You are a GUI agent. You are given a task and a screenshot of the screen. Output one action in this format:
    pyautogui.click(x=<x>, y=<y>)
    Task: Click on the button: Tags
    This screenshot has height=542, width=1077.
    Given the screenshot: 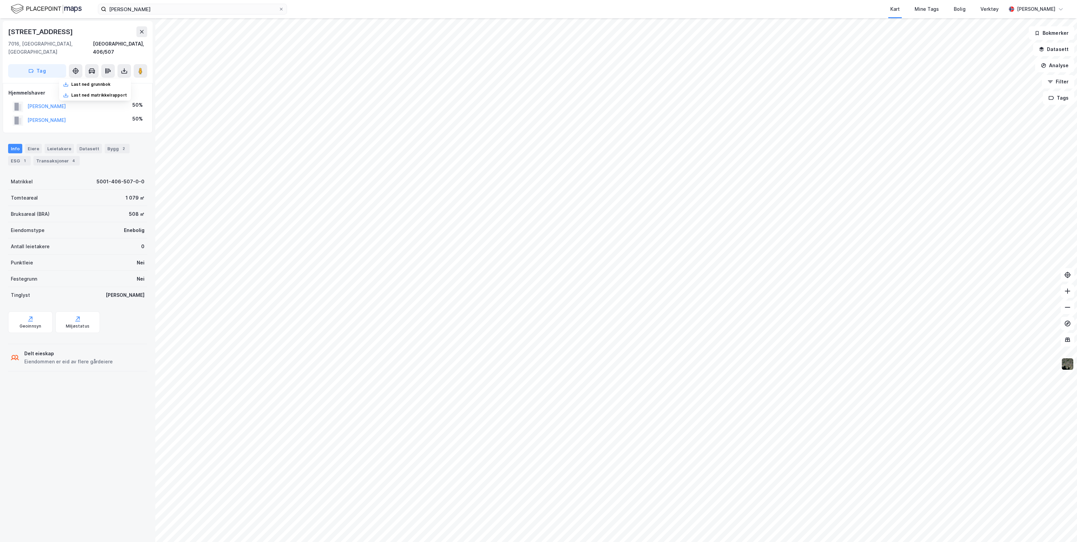 What is the action you would take?
    pyautogui.click(x=1058, y=98)
    